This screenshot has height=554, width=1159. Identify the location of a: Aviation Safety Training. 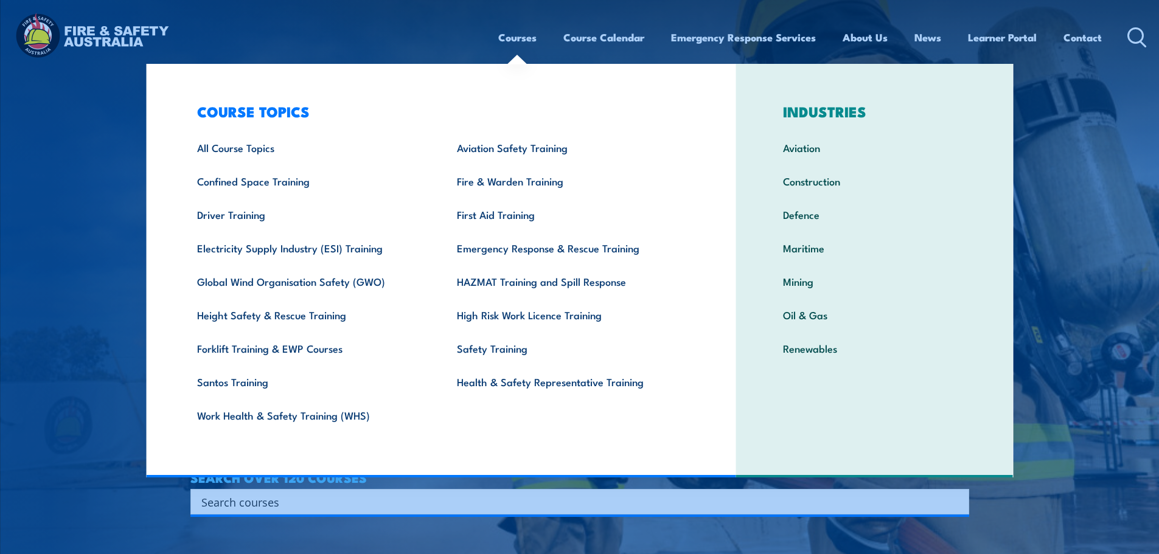
(568, 147).